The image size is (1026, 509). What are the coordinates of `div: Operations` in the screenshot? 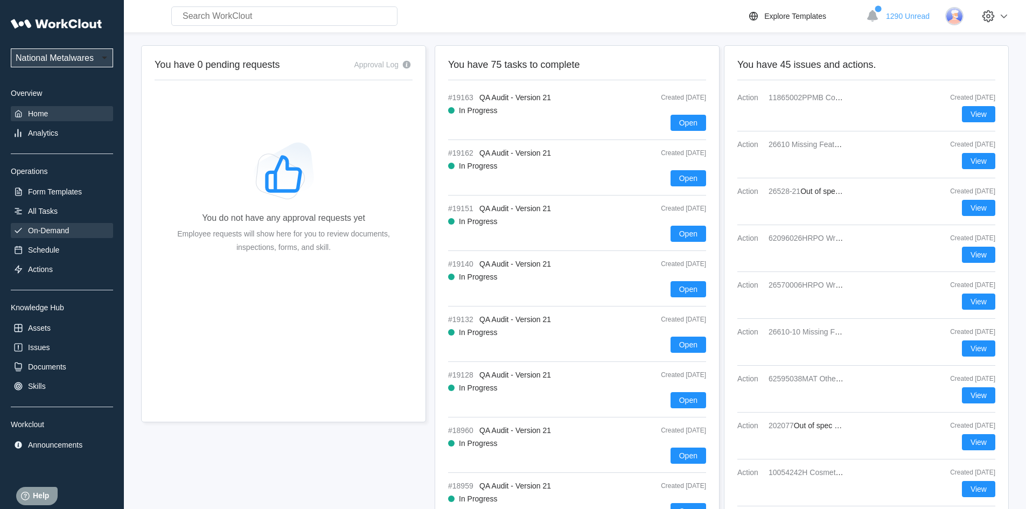 It's located at (62, 171).